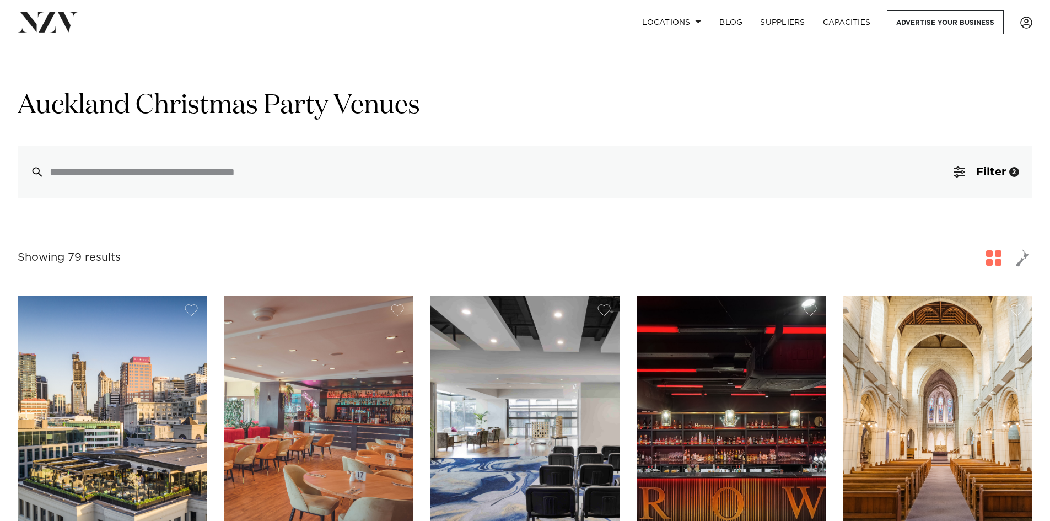  Describe the element at coordinates (987, 172) in the screenshot. I see `button: Filter2` at that location.